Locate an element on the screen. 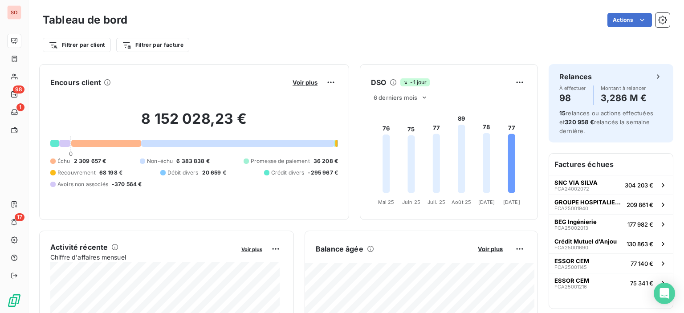 Image resolution: width=684 pixels, height=313 pixels. span: 77 140 € is located at coordinates (641, 263).